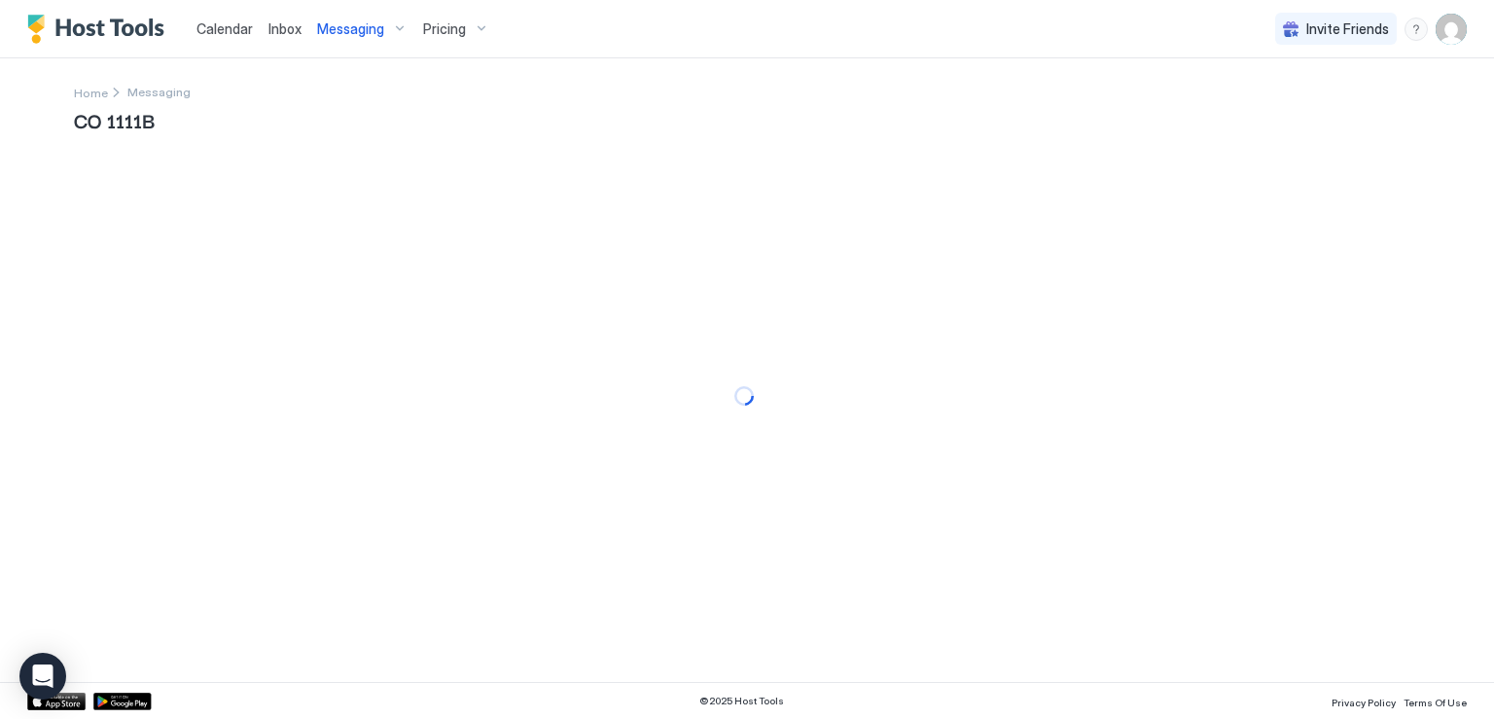 Image resolution: width=1494 pixels, height=719 pixels. Describe the element at coordinates (225, 28) in the screenshot. I see `a: Calendar` at that location.